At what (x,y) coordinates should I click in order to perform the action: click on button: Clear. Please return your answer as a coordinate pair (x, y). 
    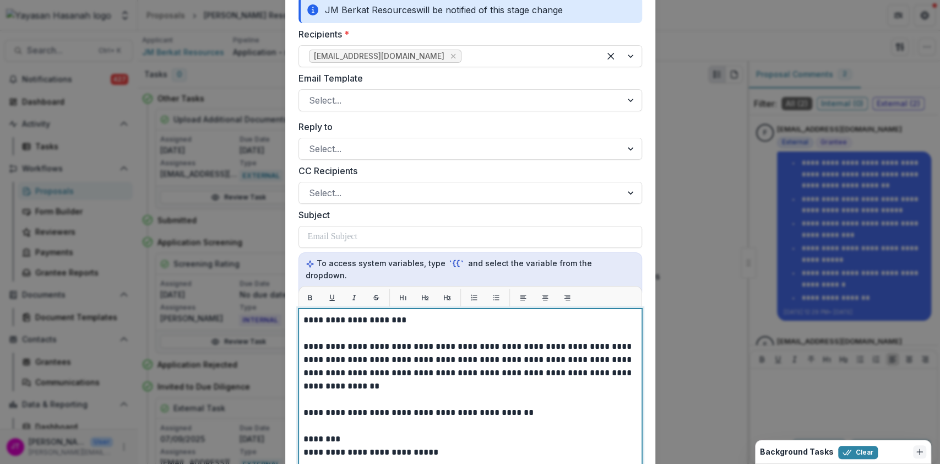
    Looking at the image, I should click on (858, 452).